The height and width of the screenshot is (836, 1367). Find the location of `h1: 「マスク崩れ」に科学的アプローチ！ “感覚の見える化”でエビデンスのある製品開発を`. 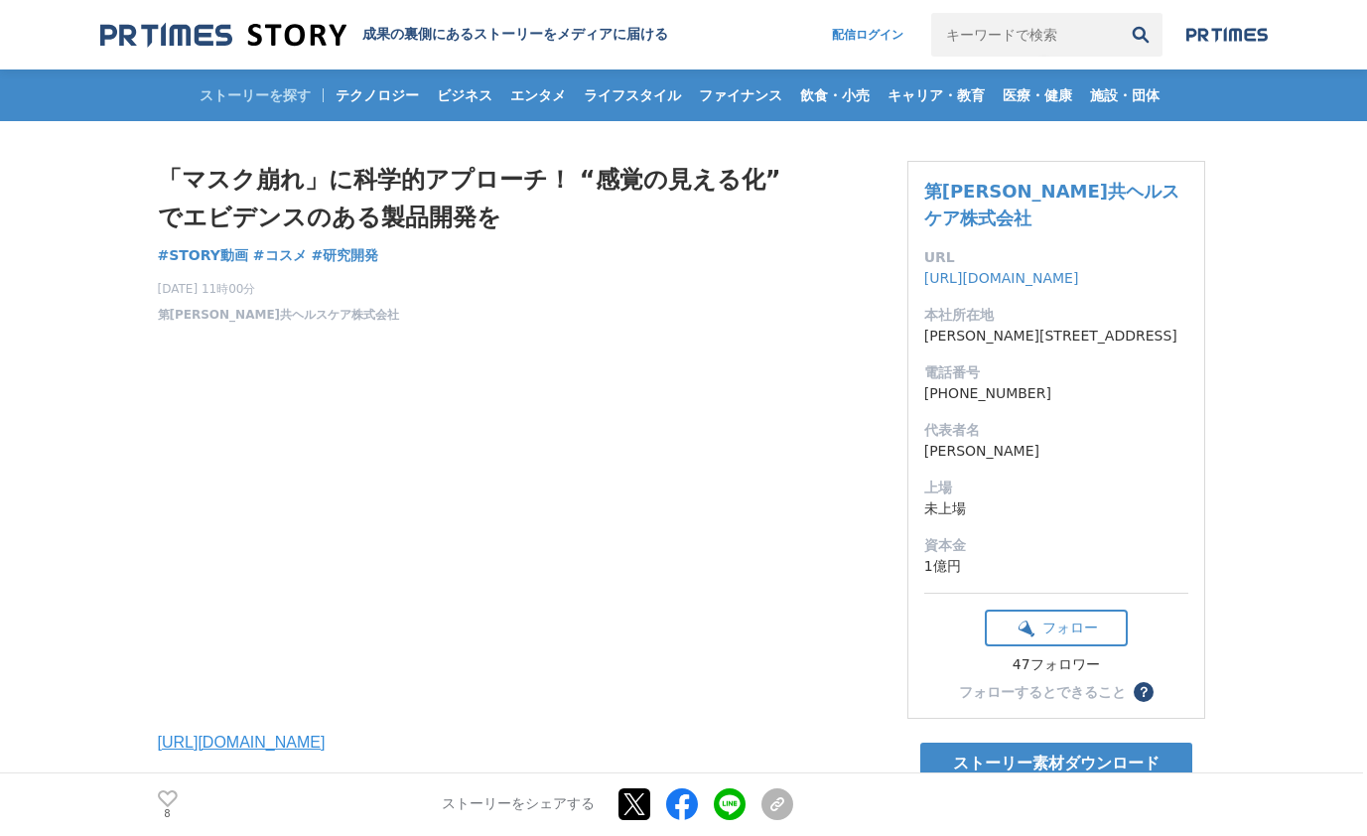

h1: 「マスク崩れ」に科学的アプローチ！ “感覚の見える化”でエビデンスのある製品開発を is located at coordinates (476, 199).